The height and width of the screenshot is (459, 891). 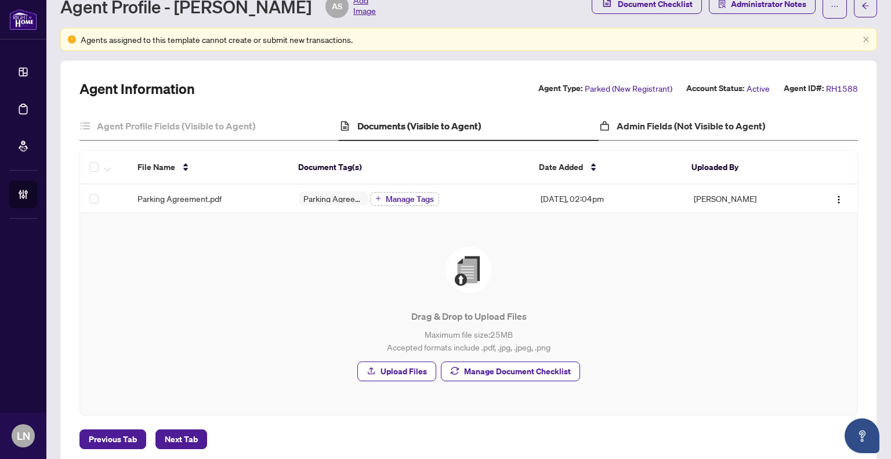 What do you see at coordinates (835, 6) in the screenshot?
I see `span: ellipsis` at bounding box center [835, 6].